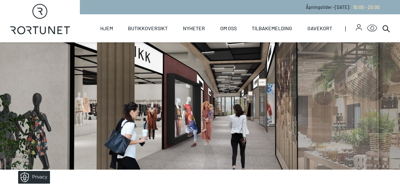 Image resolution: width=400 pixels, height=189 pixels. Describe the element at coordinates (33, 8) in the screenshot. I see `h5: Privacy` at that location.